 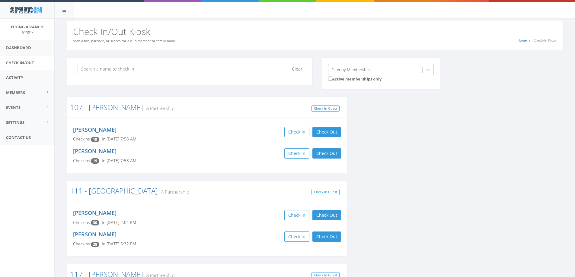 I want to click on small: FlyingX, so click(x=27, y=32).